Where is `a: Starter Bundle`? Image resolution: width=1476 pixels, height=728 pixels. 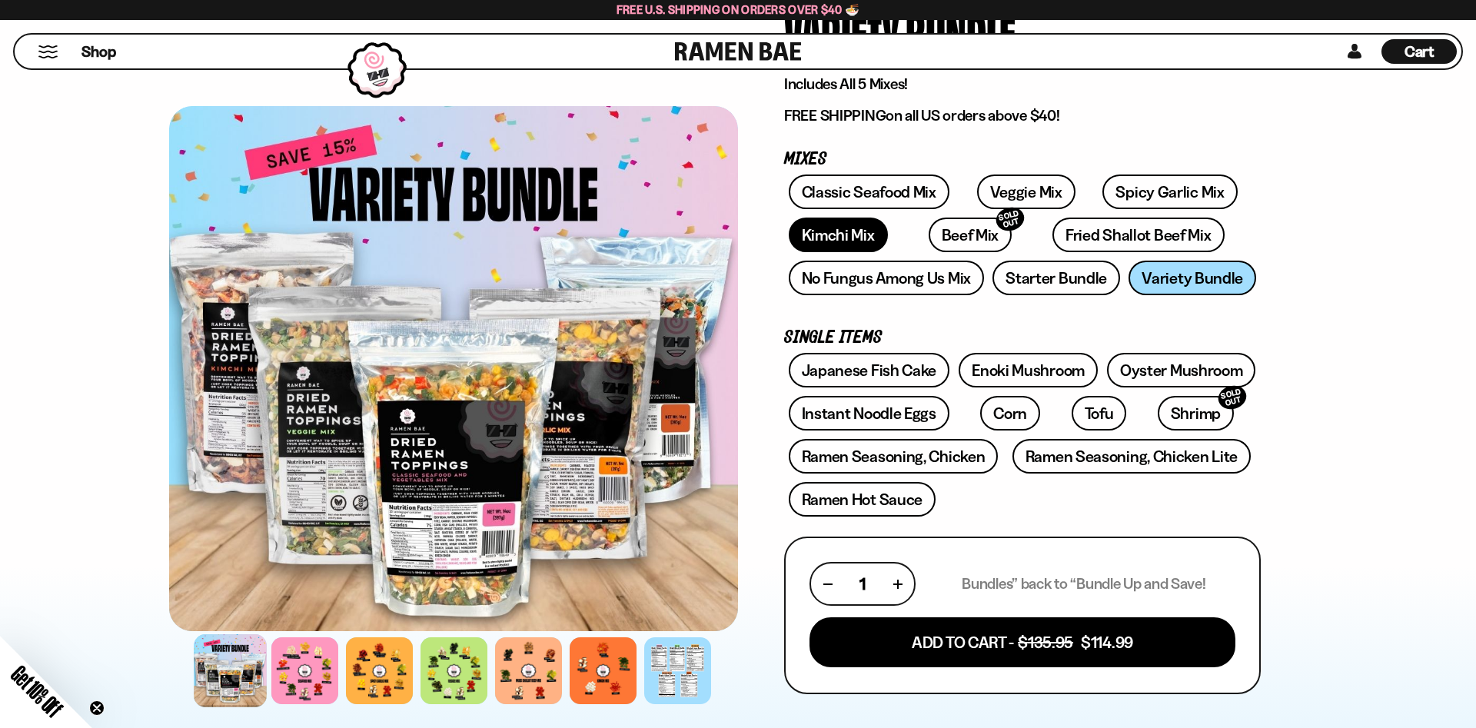
a: Starter Bundle is located at coordinates (1056, 278).